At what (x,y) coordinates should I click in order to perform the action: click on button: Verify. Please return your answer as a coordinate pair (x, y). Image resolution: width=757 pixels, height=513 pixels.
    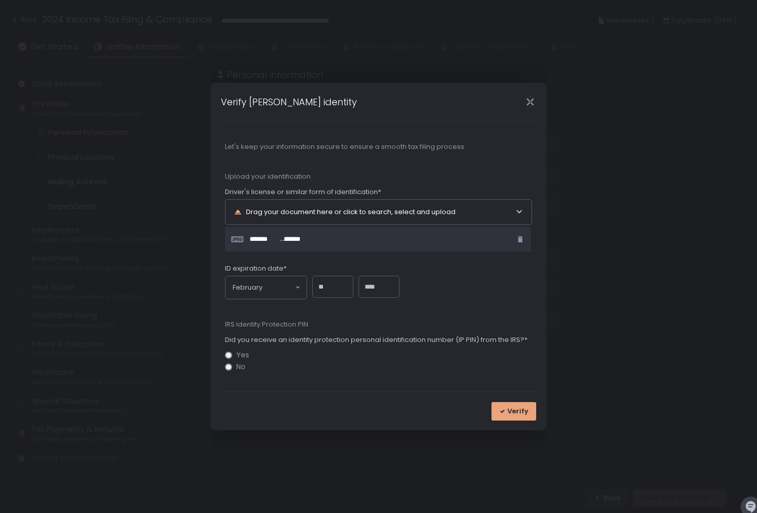
    Looking at the image, I should click on (514, 412).